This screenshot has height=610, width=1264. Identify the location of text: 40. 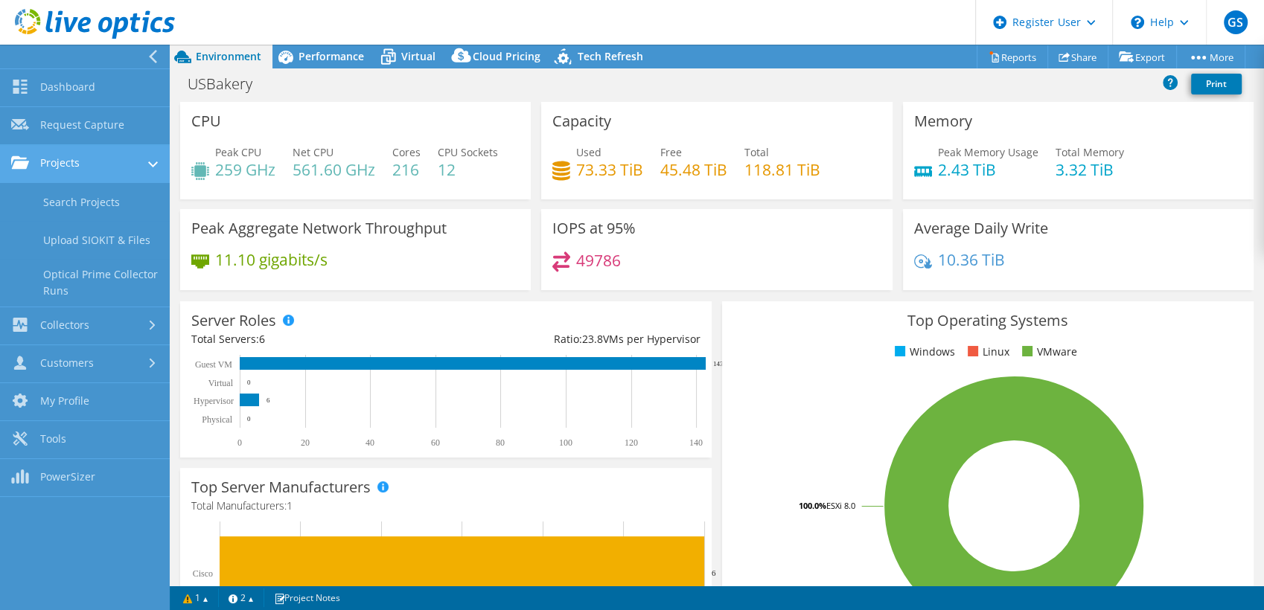
(370, 443).